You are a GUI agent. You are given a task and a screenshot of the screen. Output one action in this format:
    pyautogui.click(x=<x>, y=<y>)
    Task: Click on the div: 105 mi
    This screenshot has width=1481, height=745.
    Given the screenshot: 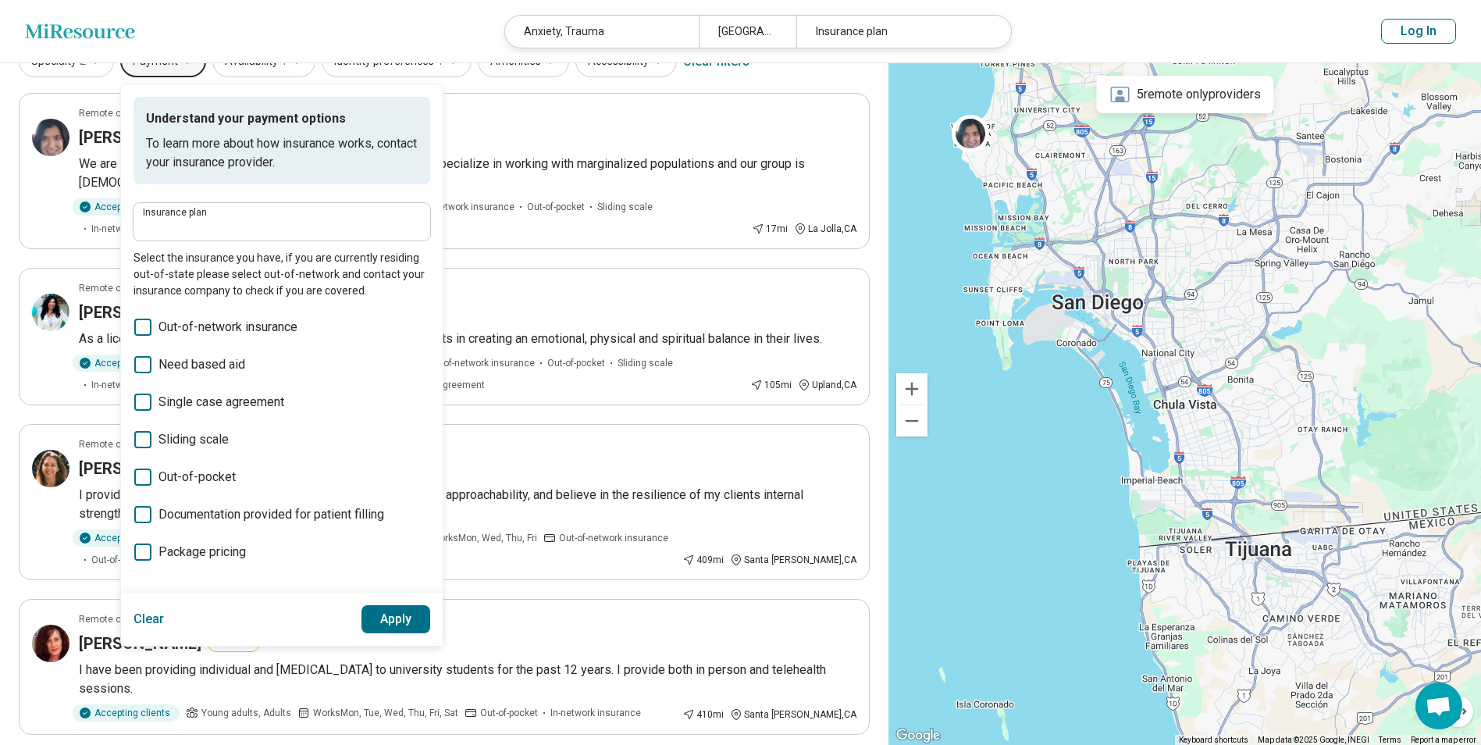 What is the action you would take?
    pyautogui.click(x=771, y=385)
    